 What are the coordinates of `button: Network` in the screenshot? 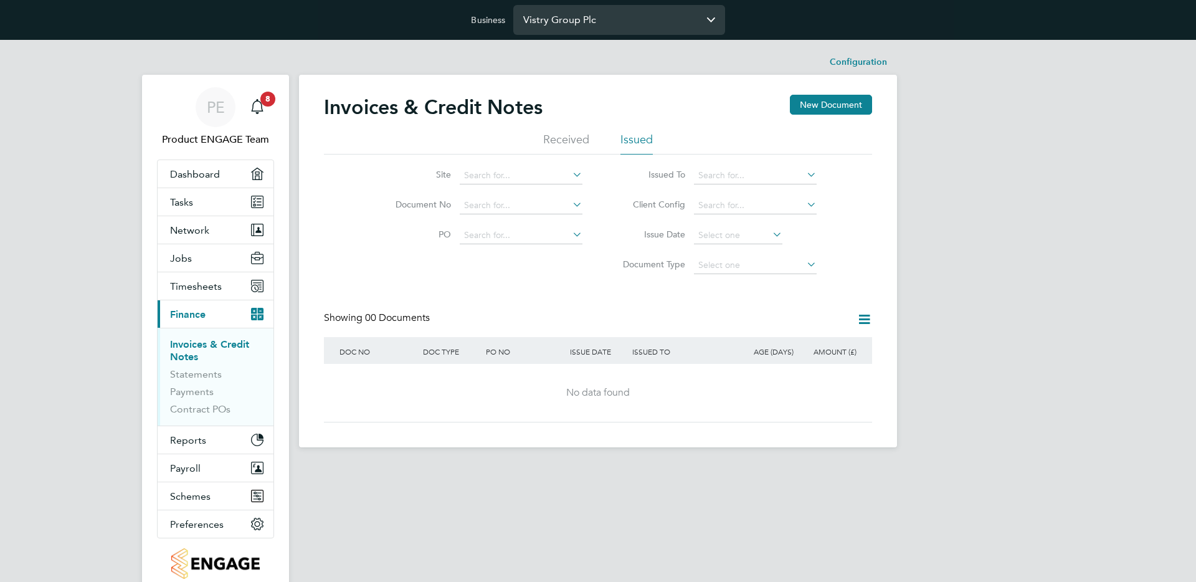 It's located at (216, 230).